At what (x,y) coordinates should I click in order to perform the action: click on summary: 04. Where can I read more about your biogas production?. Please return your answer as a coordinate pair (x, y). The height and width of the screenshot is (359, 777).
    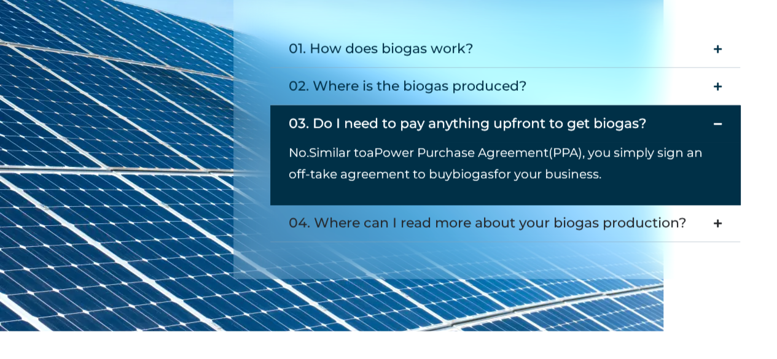
    Looking at the image, I should click on (505, 224).